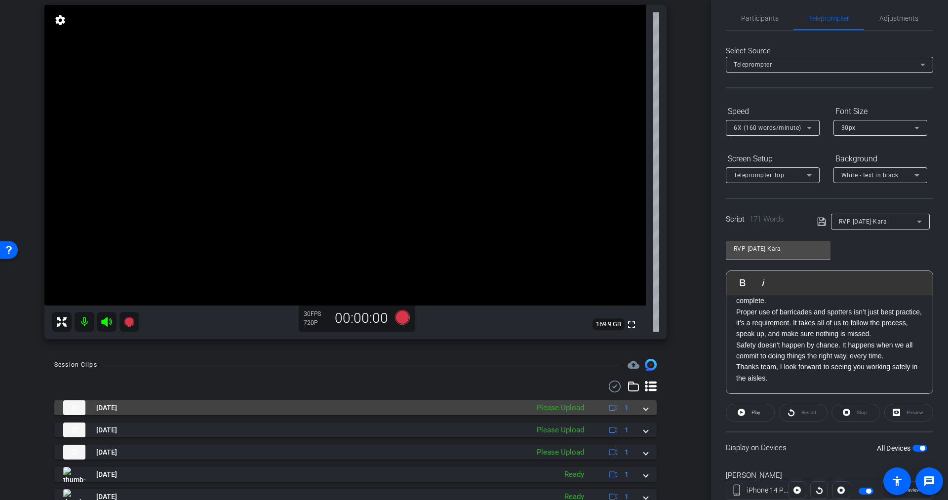 This screenshot has height=500, width=948. I want to click on div: iPhone 14 Pro, so click(768, 490).